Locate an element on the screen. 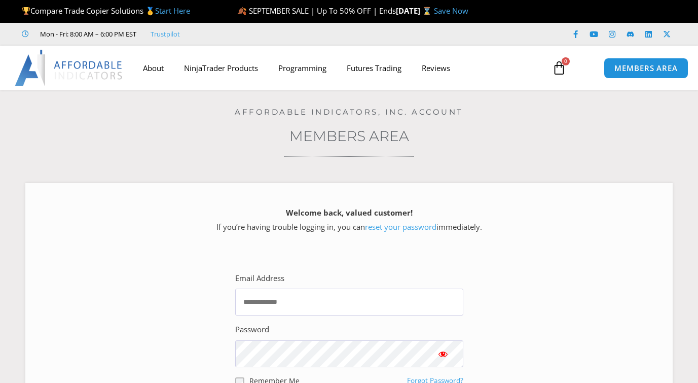 This screenshot has height=383, width=698. span: MEMBERS AREA is located at coordinates (646, 68).